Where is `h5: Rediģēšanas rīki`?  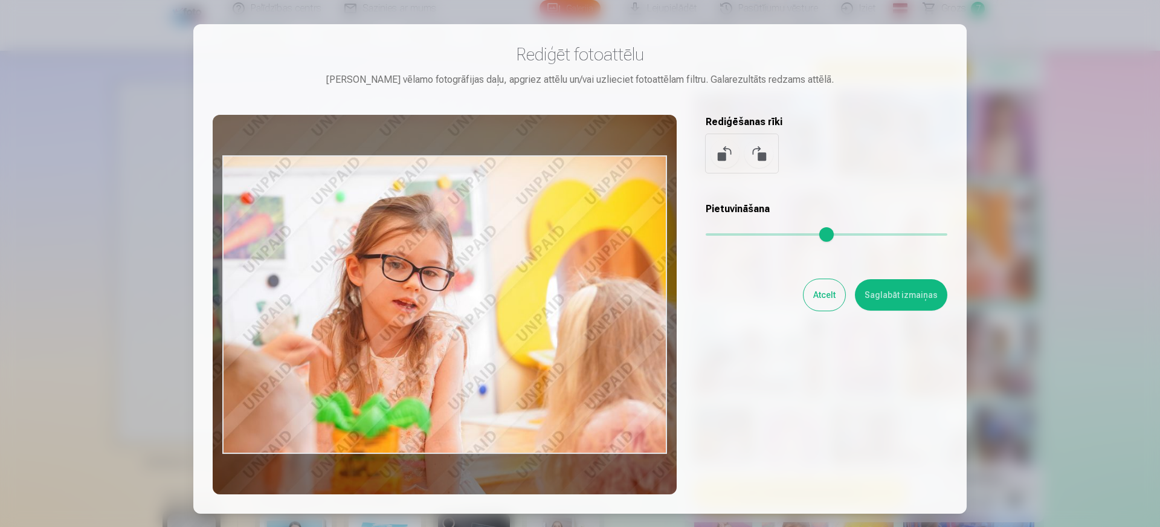 h5: Rediģēšanas rīki is located at coordinates (826, 122).